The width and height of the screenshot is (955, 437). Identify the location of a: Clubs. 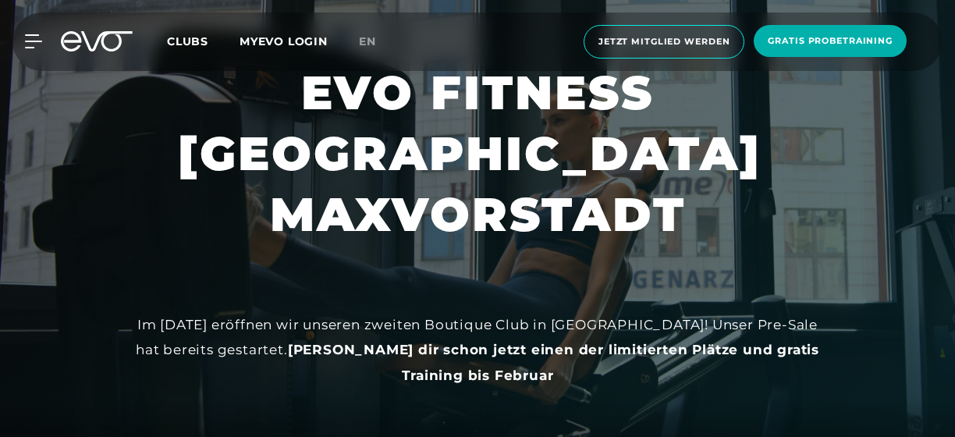
(203, 41).